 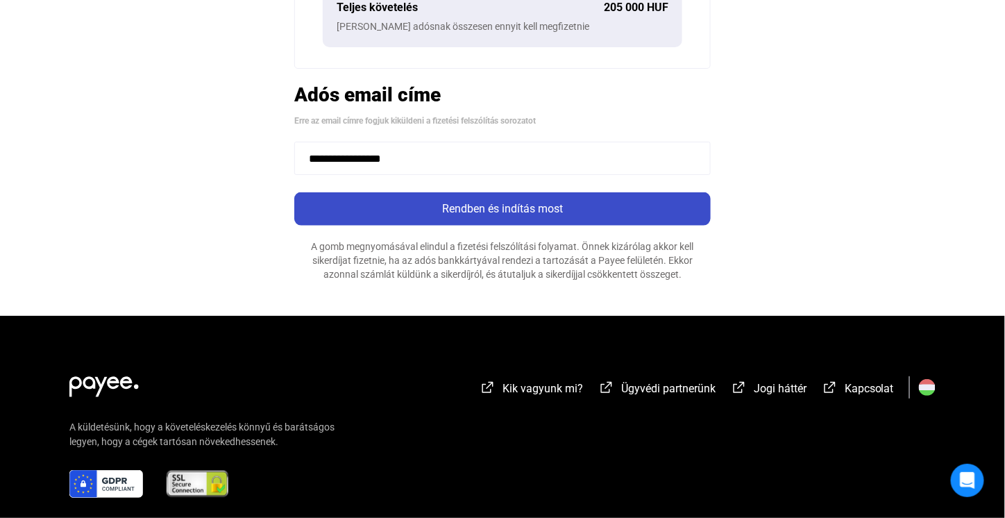 I want to click on img: gdpr, so click(x=106, y=484).